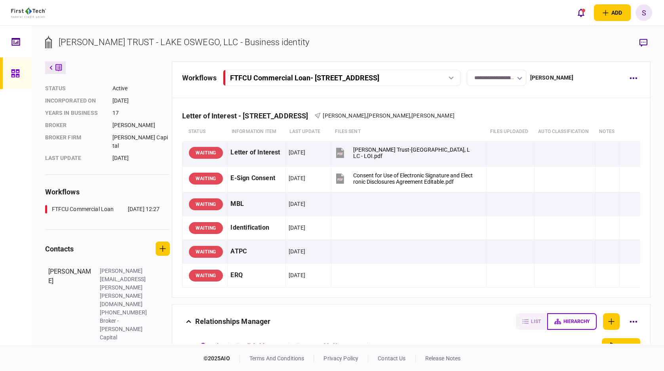 Image resolution: width=664 pixels, height=371 pixels. I want to click on div: Type, so click(438, 346).